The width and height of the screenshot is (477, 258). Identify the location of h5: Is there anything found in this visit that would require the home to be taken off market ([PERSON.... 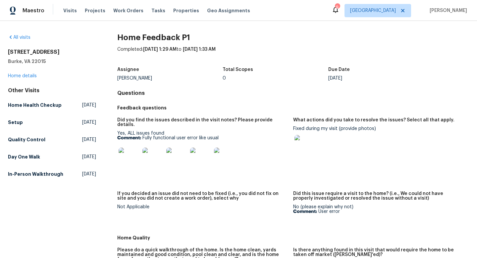
(378, 252).